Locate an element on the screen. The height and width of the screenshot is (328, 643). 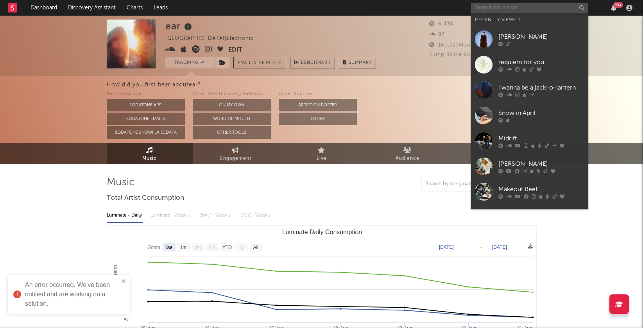
span: Live is located at coordinates (322, 159).